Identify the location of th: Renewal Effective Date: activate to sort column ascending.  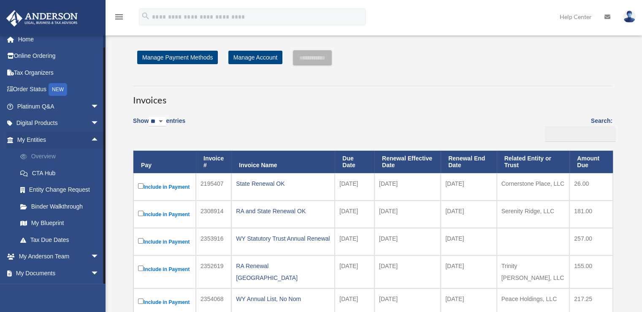
(407, 162).